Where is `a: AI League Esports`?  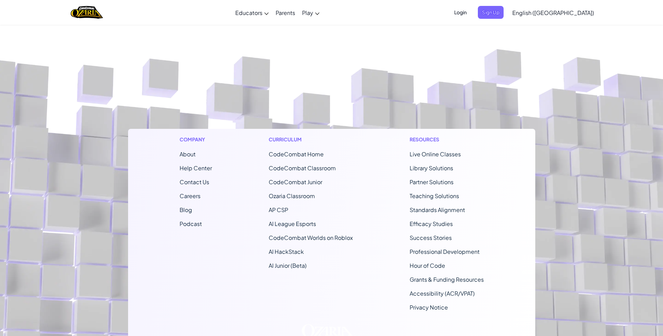
a: AI League Esports is located at coordinates (292, 223).